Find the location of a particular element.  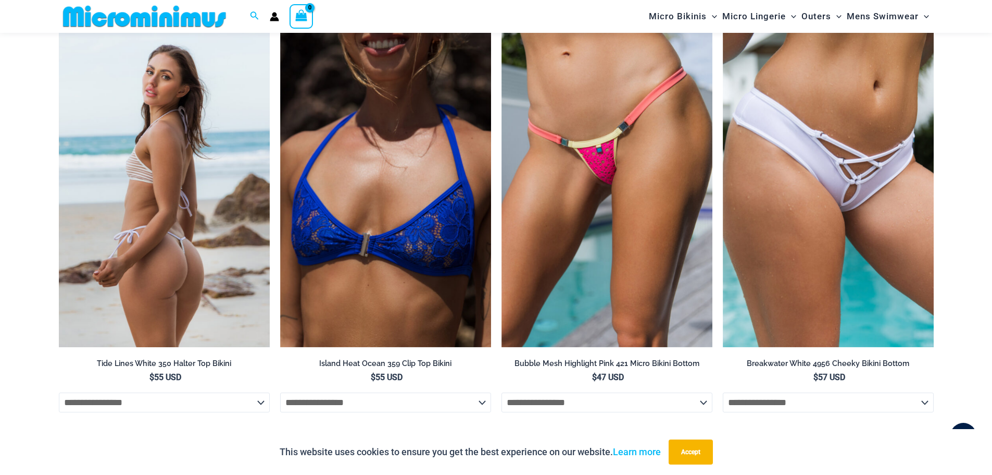

p: This website uses cookies to ensure you get the best experience on our website. is located at coordinates (470, 452).